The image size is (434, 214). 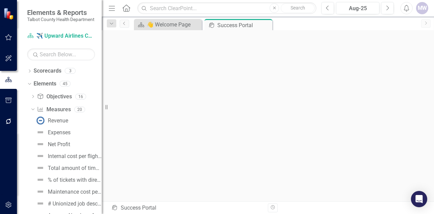 I want to click on a: Expenses, so click(x=53, y=132).